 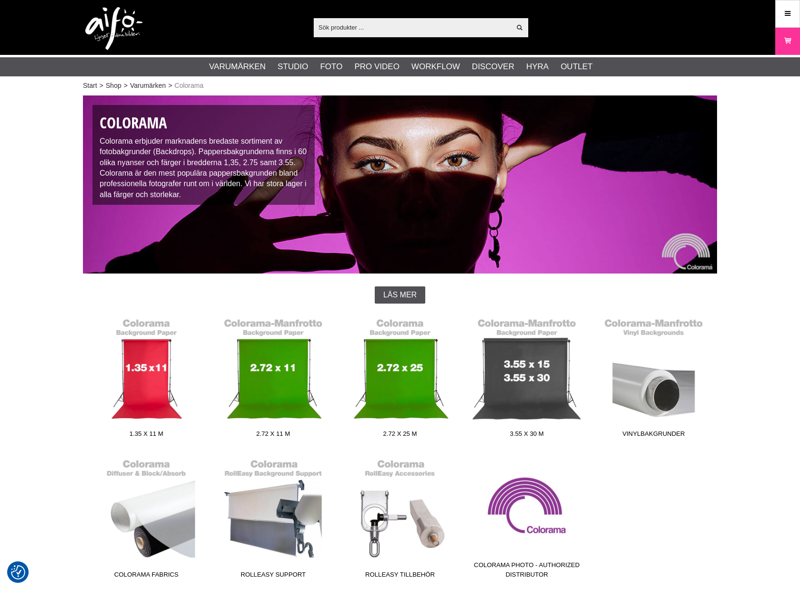 I want to click on img: Colorama Fotobakgrunder, so click(x=400, y=184).